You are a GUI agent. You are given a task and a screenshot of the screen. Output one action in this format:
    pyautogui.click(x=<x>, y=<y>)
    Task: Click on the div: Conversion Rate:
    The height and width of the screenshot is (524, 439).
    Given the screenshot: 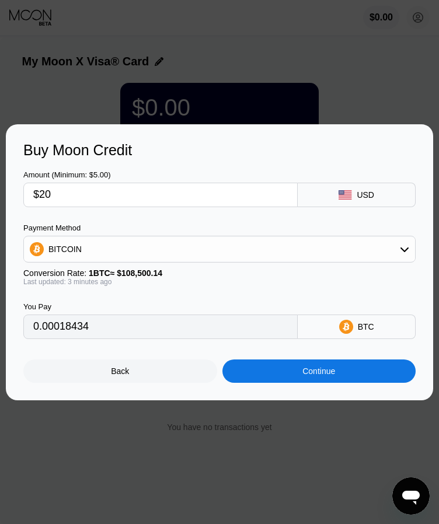 What is the action you would take?
    pyautogui.click(x=219, y=273)
    